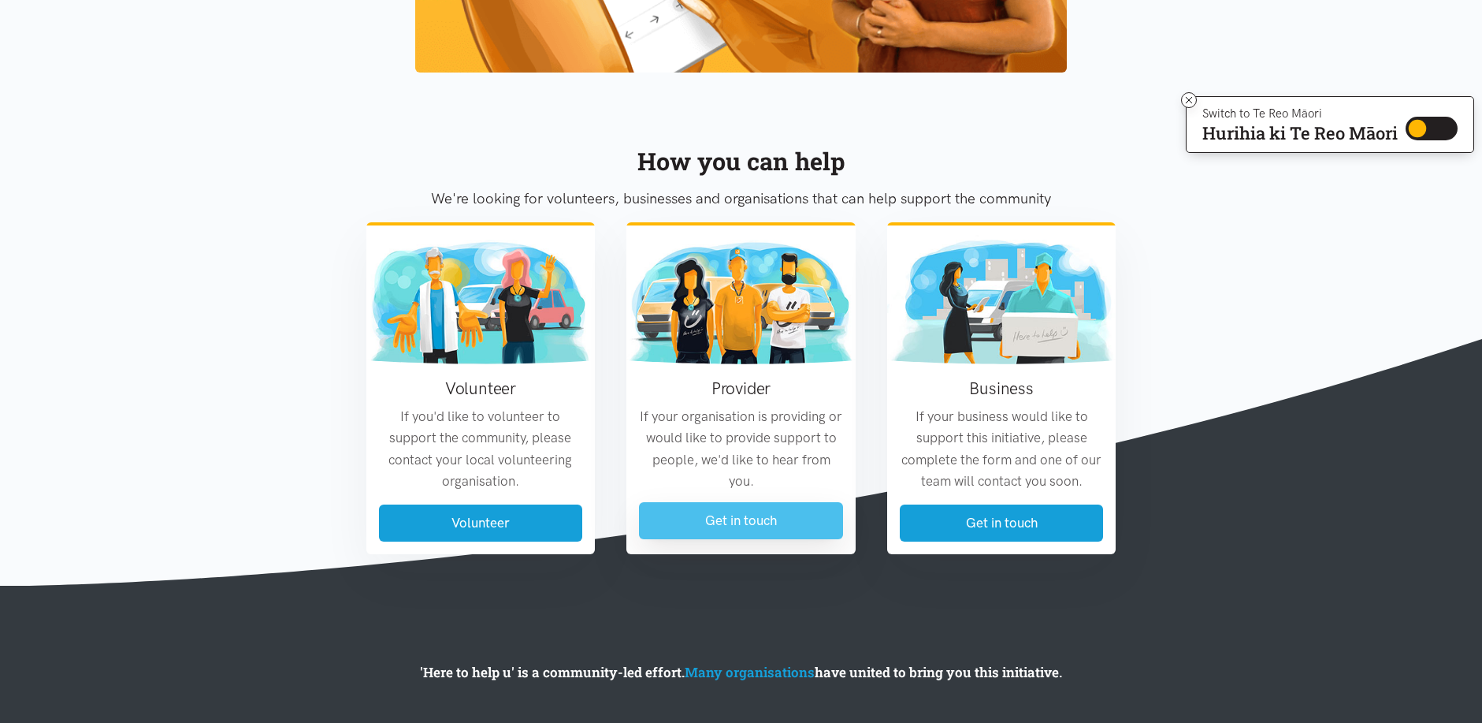 This screenshot has height=723, width=1482. Describe the element at coordinates (741, 448) in the screenshot. I see `p: If your organisation is providing or would like to provide support to people, we'd like to hear f...` at that location.